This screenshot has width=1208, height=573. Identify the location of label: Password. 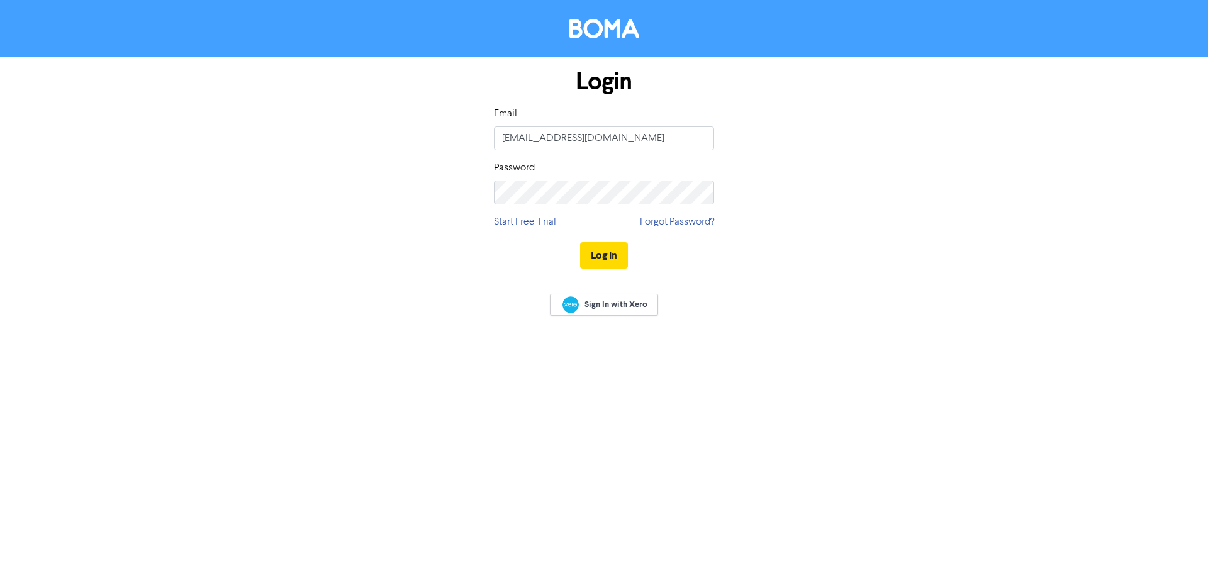
(514, 168).